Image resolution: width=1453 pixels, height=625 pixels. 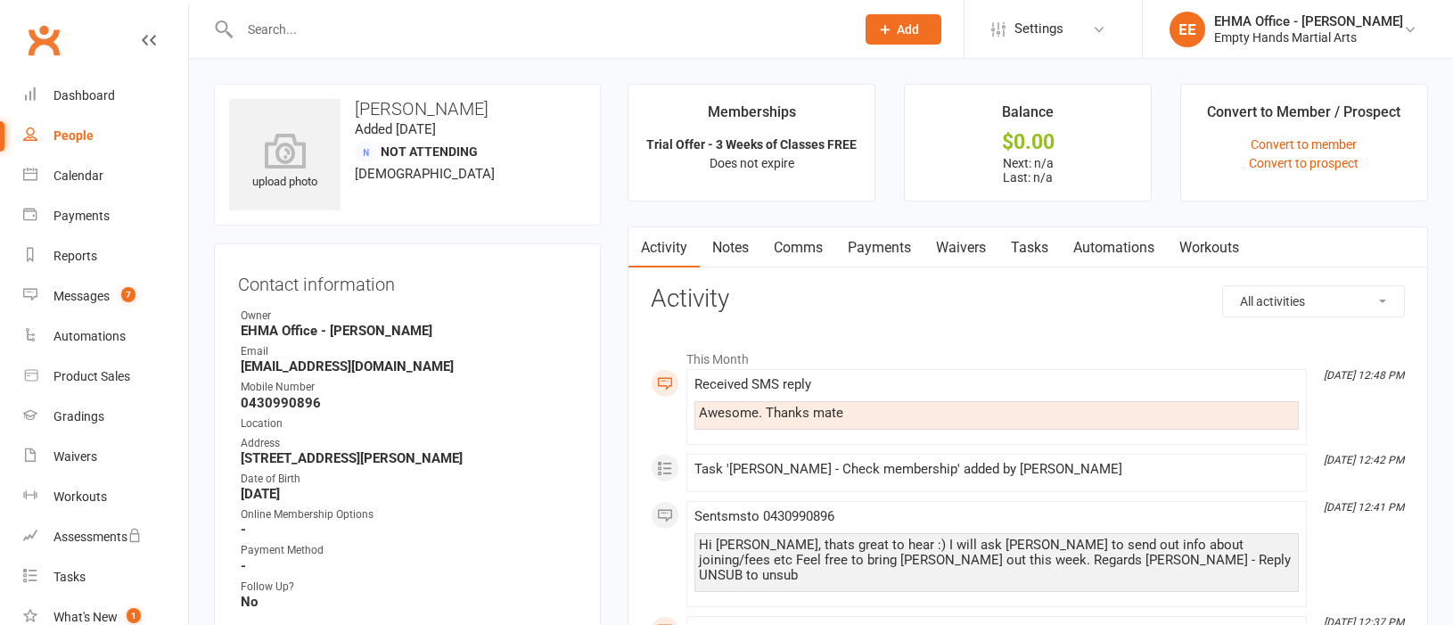 What do you see at coordinates (664, 248) in the screenshot?
I see `a: Activity` at bounding box center [664, 248].